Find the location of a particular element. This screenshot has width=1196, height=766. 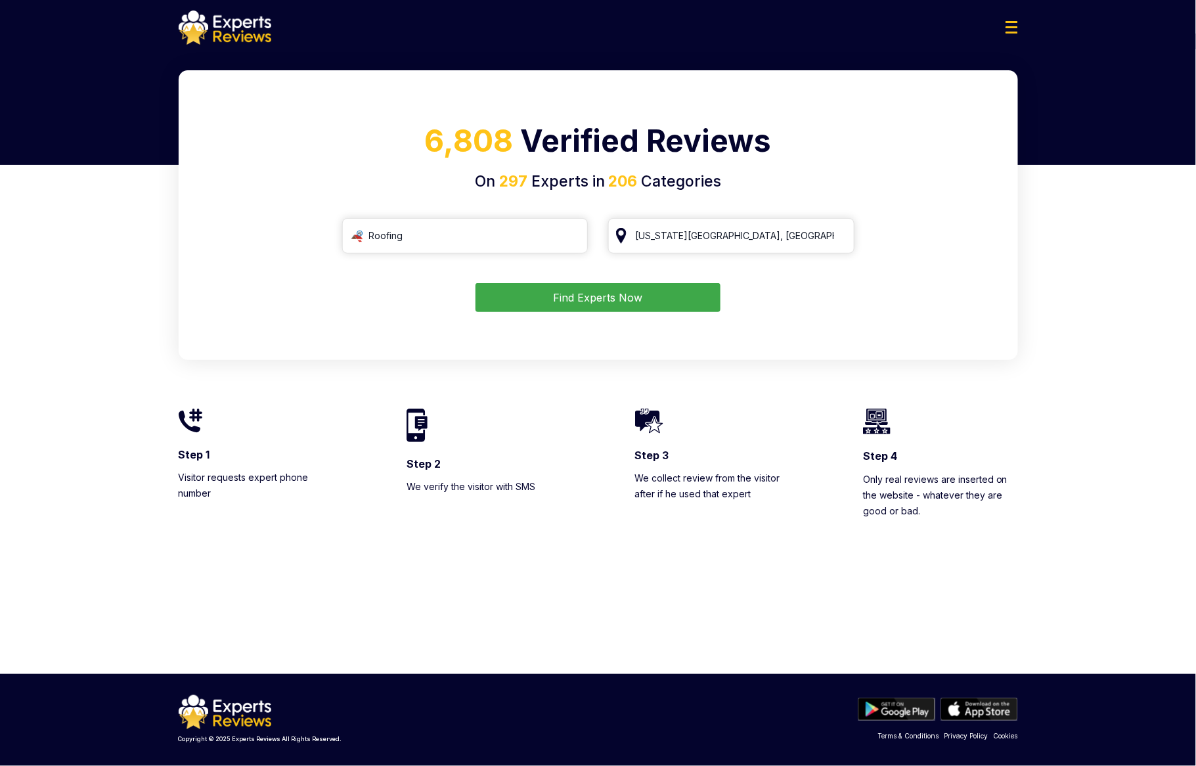

a: Privacy Policy is located at coordinates (966, 736).